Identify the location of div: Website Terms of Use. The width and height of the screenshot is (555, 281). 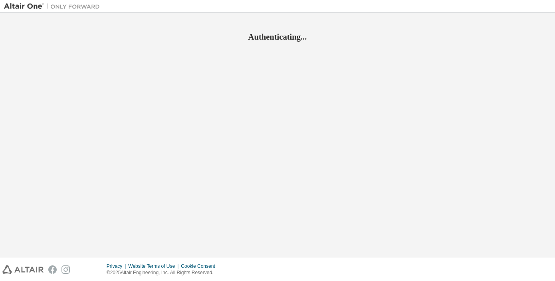
(155, 266).